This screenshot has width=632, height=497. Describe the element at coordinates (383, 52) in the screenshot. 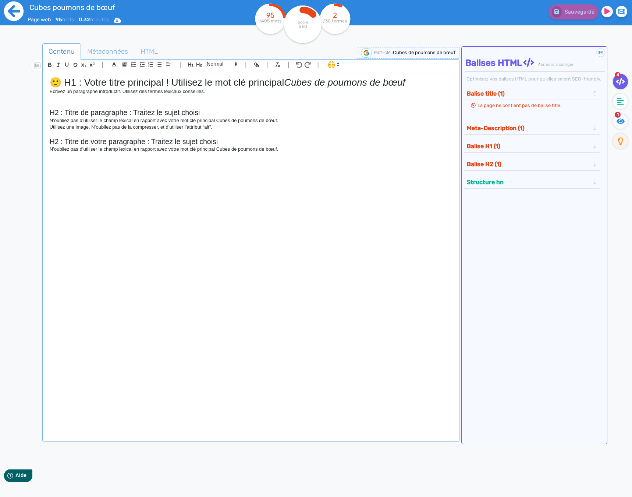

I see `span: Mot-clé :` at that location.